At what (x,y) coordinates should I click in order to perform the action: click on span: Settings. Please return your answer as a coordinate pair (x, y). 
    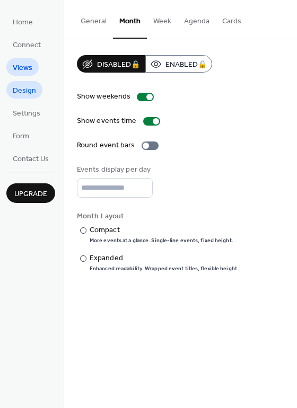
    Looking at the image, I should click on (26, 113).